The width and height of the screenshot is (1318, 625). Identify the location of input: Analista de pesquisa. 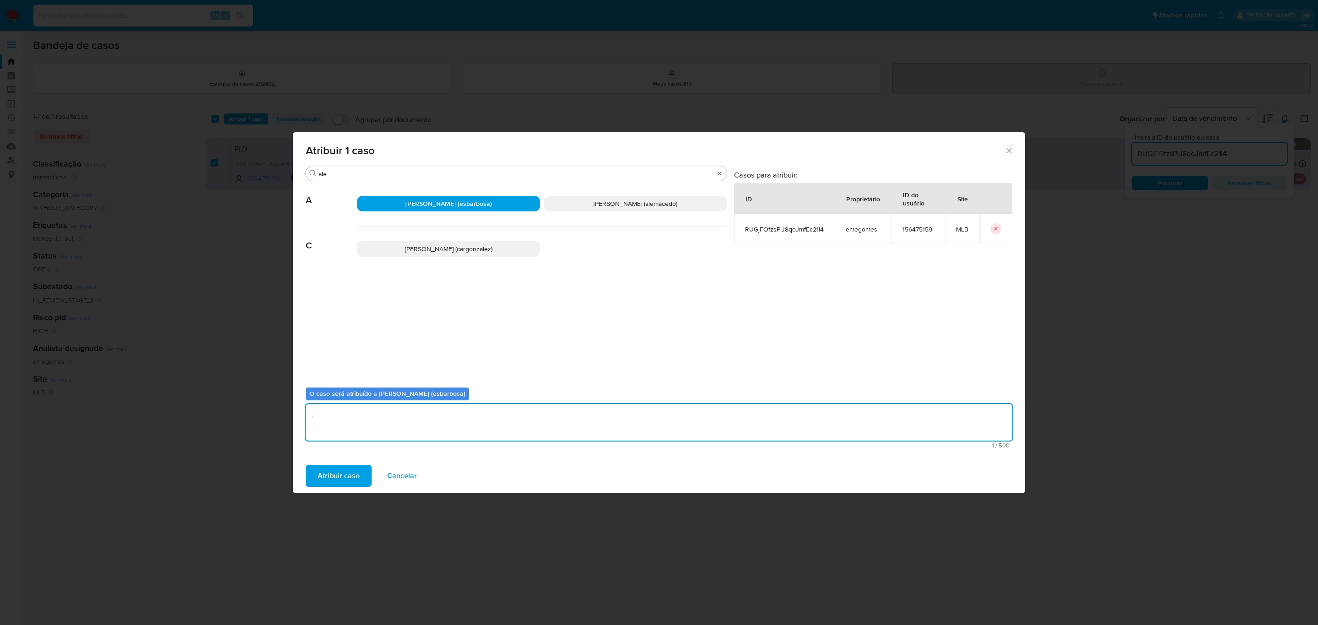
(516, 174).